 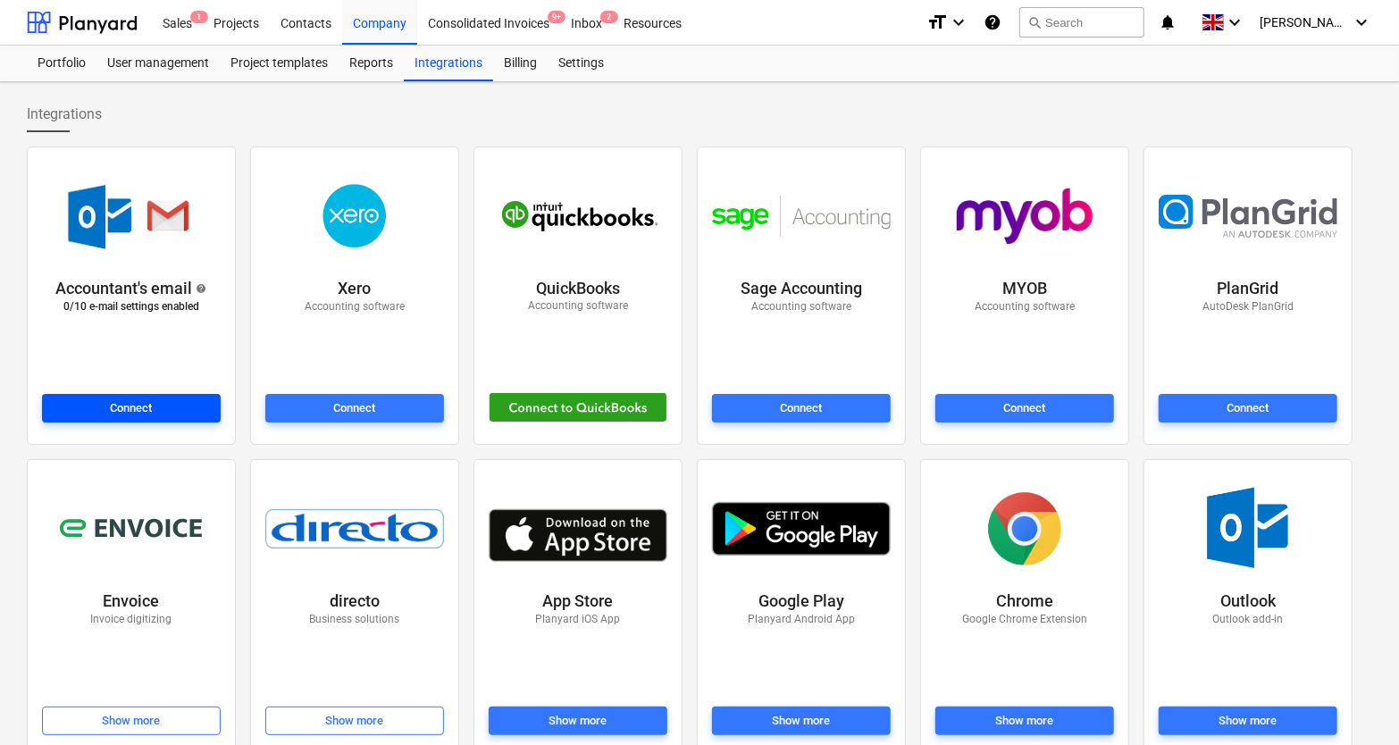 What do you see at coordinates (1082, 22) in the screenshot?
I see `button: Search` at bounding box center [1082, 22].